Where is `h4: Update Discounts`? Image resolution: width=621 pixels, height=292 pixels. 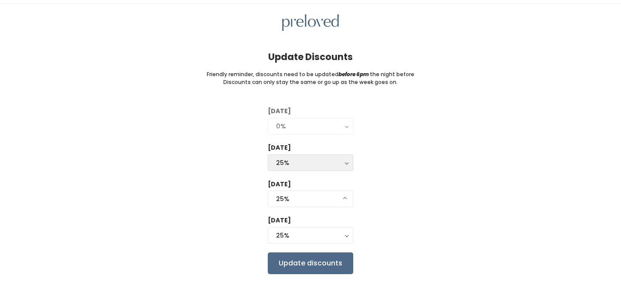 h4: Update Discounts is located at coordinates (310, 57).